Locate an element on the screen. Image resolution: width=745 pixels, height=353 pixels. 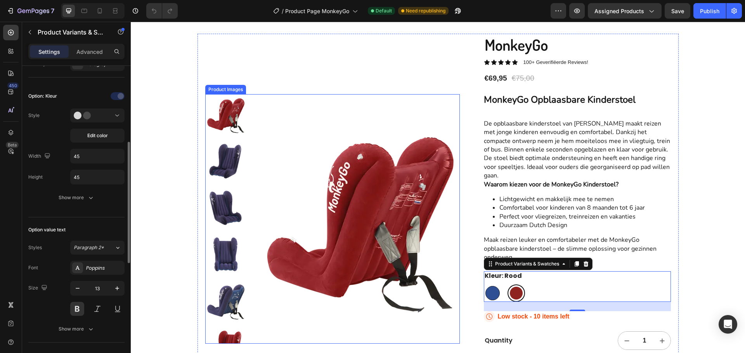
button: decrement is located at coordinates (496, 319).